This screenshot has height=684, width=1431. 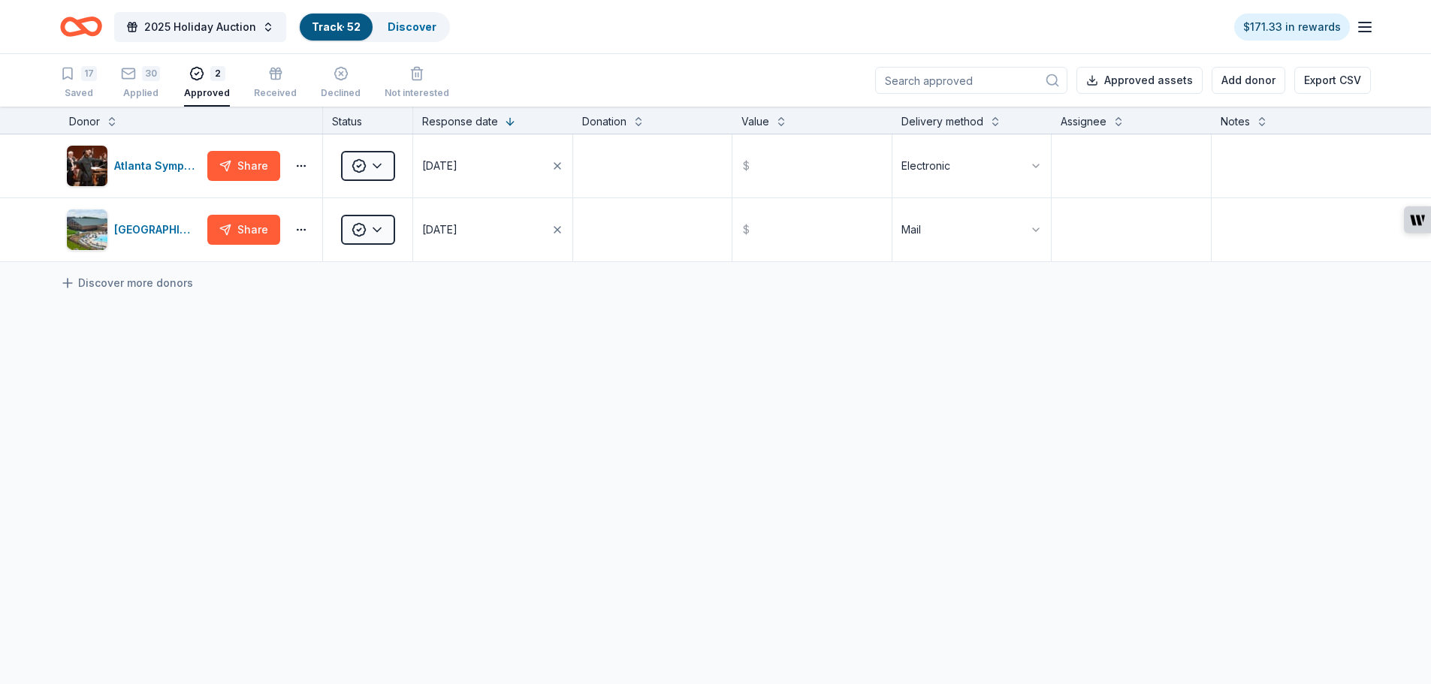 I want to click on div: Declined, so click(x=340, y=93).